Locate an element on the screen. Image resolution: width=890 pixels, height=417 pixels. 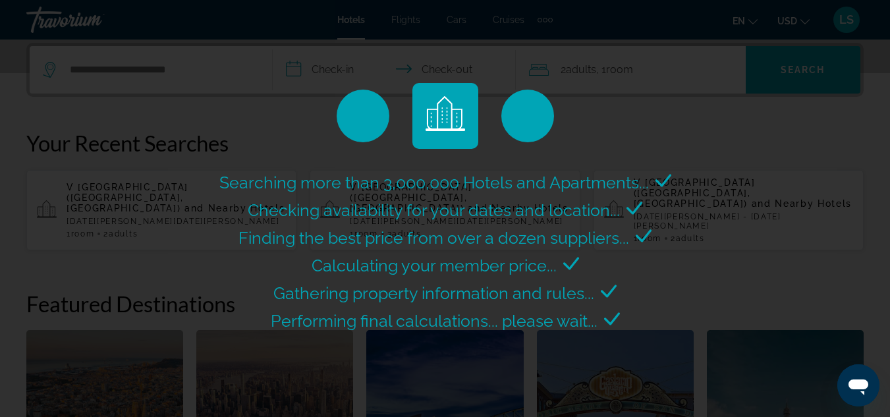
span: Finding the best price from over a dozen suppliers... is located at coordinates (434, 238).